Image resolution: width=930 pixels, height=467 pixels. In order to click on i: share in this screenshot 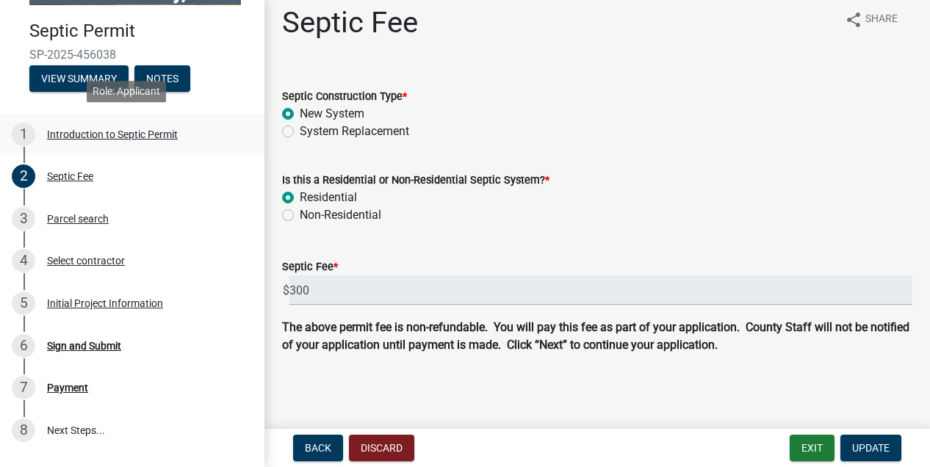, I will do `click(853, 20)`.